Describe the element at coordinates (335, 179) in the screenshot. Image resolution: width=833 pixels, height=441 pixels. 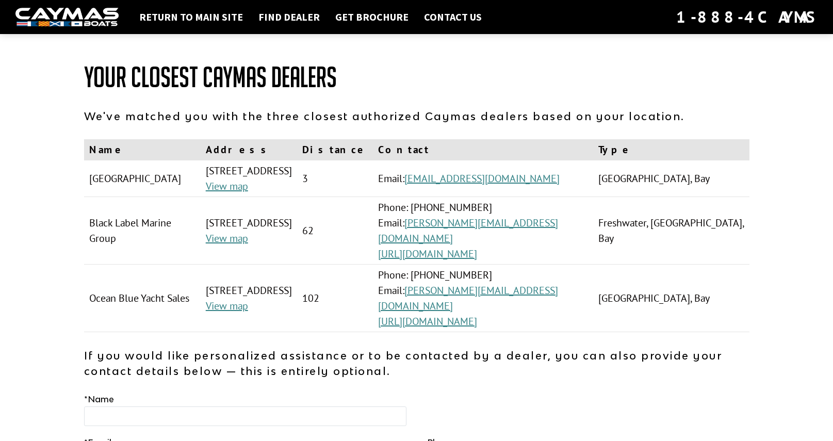
I see `td: 3` at that location.